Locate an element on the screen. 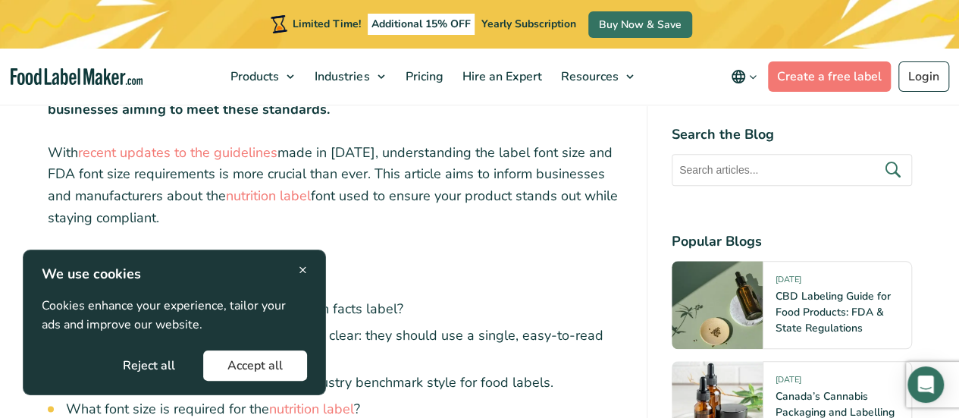  li: What font should you use on your nutrition facts label? is located at coordinates (344, 346).